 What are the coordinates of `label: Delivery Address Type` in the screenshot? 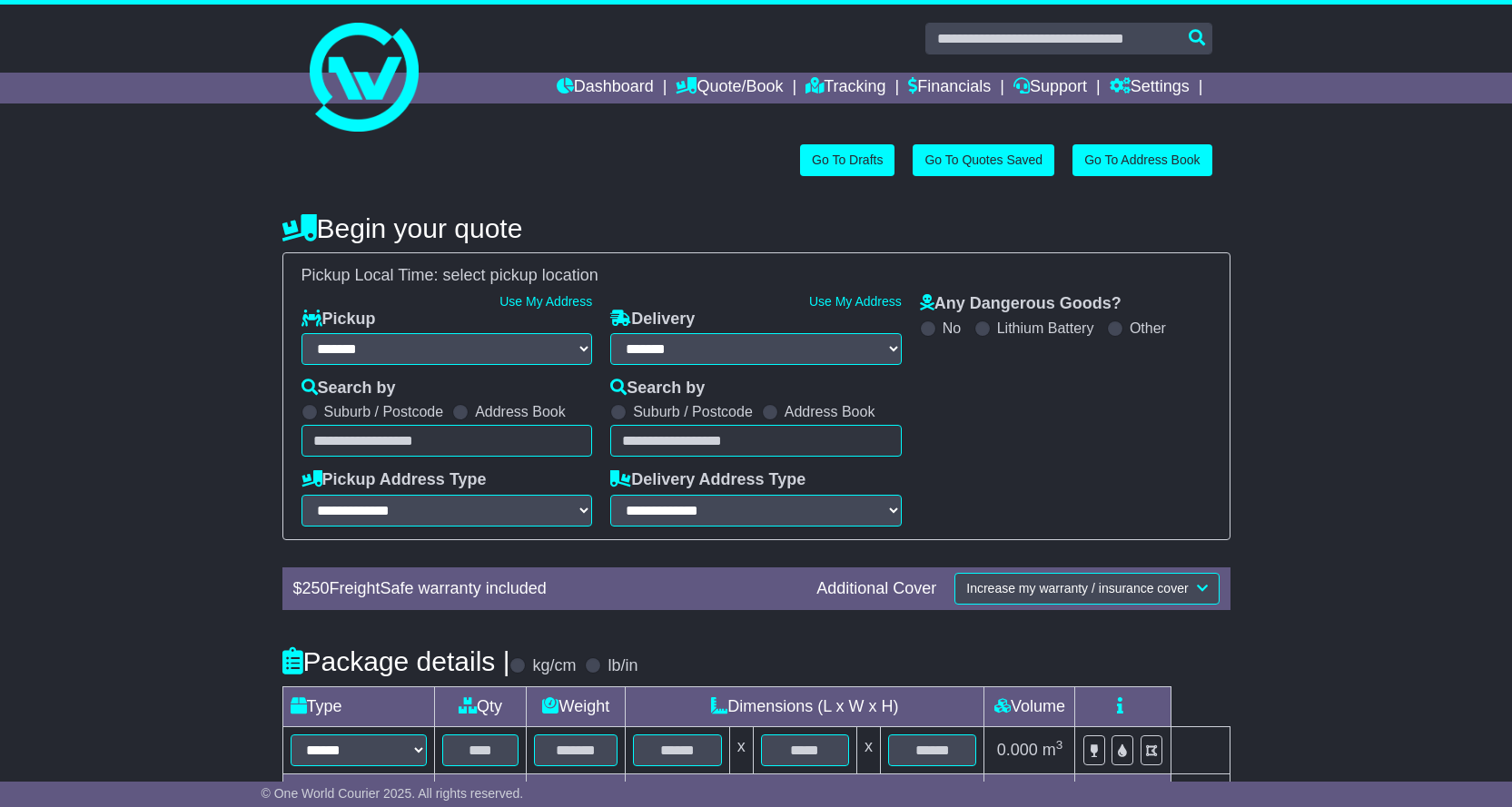 It's located at (708, 480).